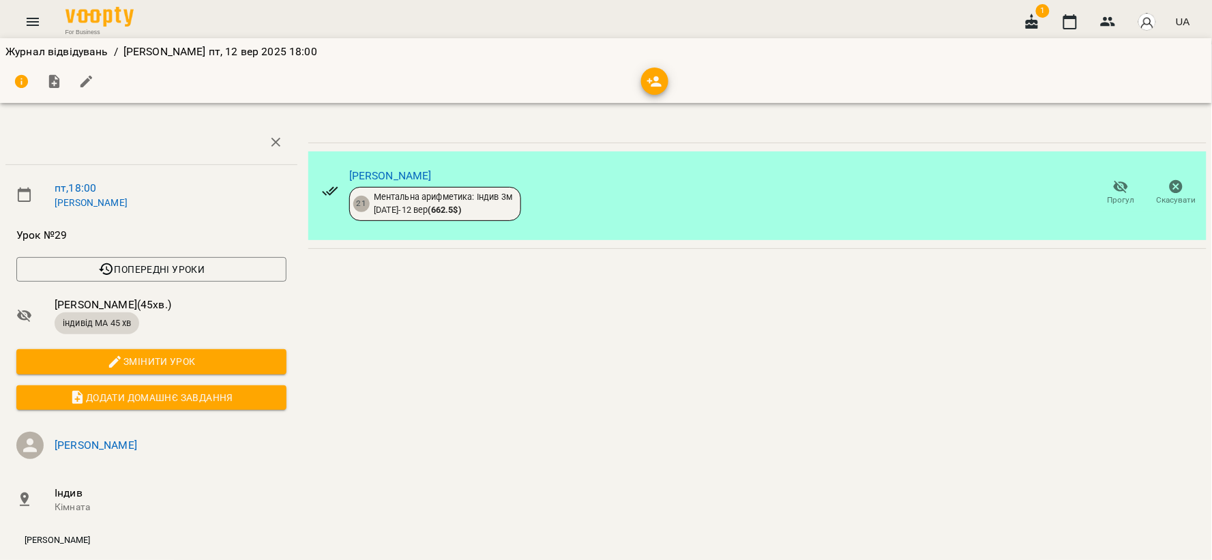 This screenshot has width=1212, height=560. I want to click on span: 1, so click(1043, 11).